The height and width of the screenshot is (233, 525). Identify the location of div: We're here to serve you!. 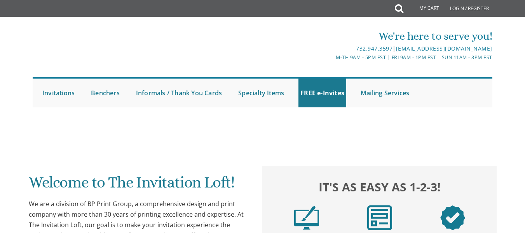
(339, 36).